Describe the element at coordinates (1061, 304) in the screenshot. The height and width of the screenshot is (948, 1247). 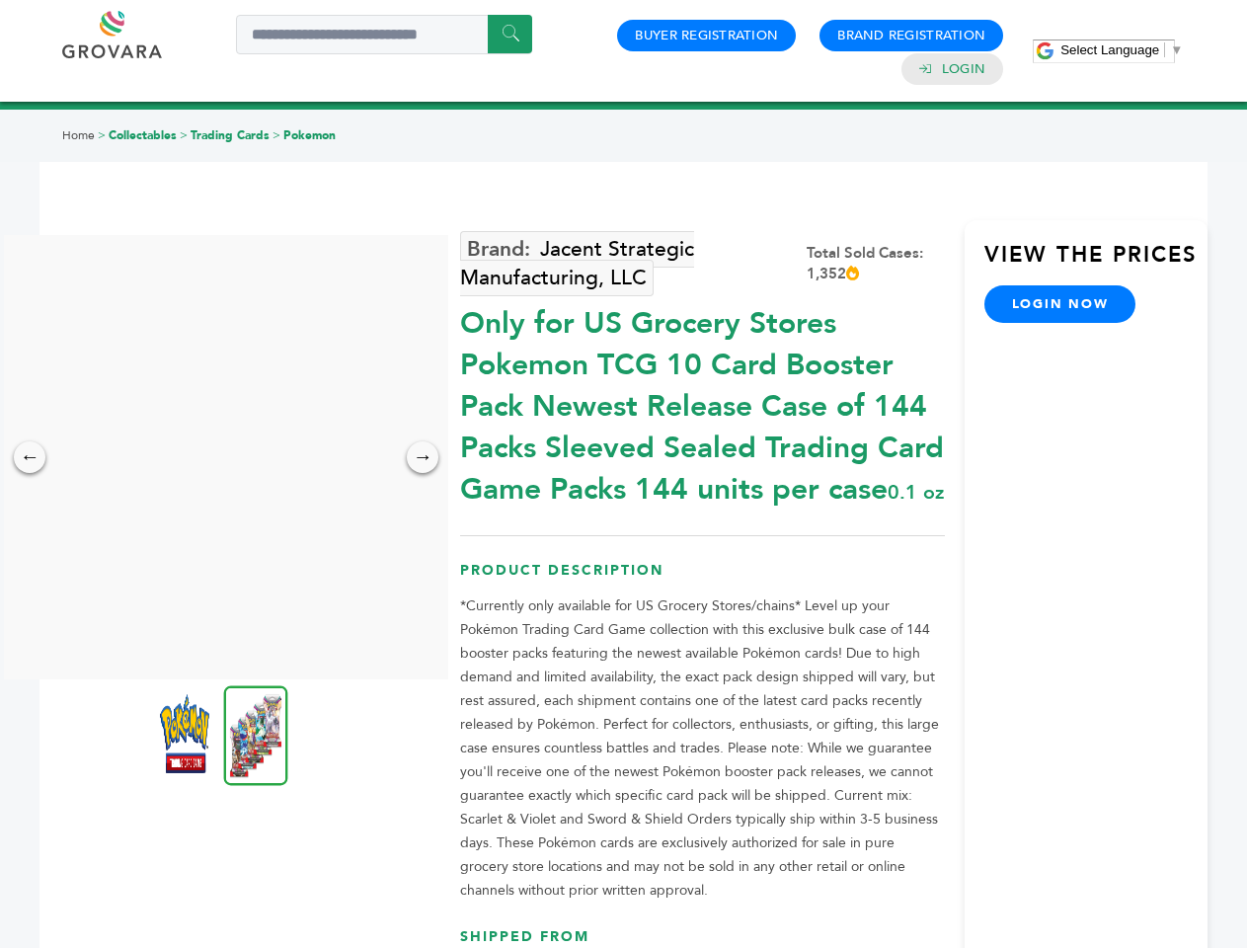
I see `a: login now` at that location.